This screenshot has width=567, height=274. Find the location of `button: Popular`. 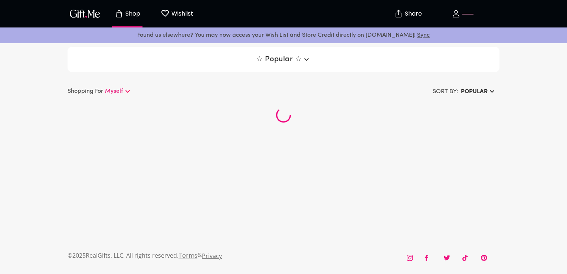

button: Popular is located at coordinates (479, 92).